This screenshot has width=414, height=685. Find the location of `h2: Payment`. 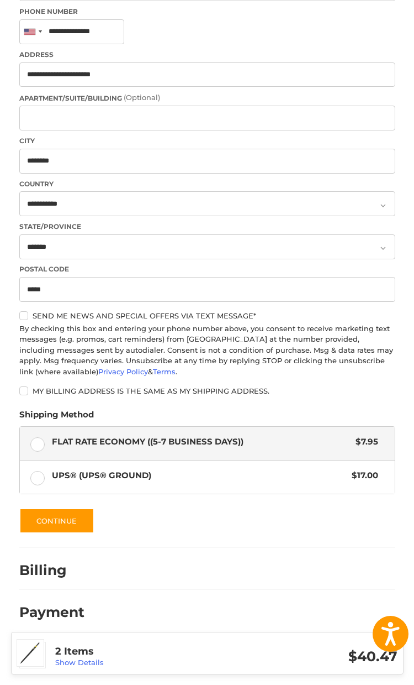

h2: Payment is located at coordinates (52, 612).